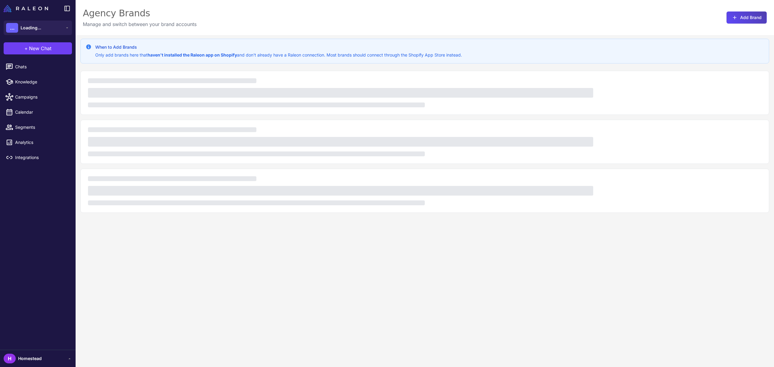  What do you see at coordinates (38, 127) in the screenshot?
I see `a: Segments` at bounding box center [38, 127].